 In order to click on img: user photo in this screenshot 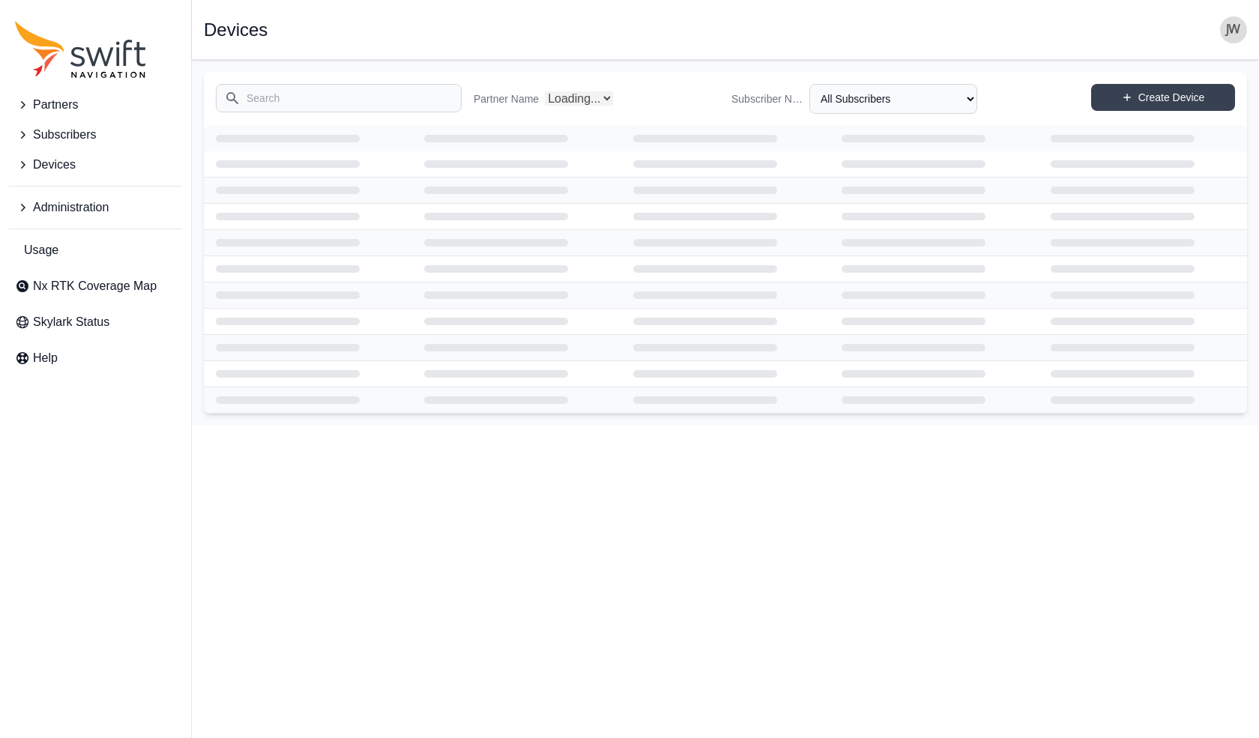, I will do `click(1233, 30)`.